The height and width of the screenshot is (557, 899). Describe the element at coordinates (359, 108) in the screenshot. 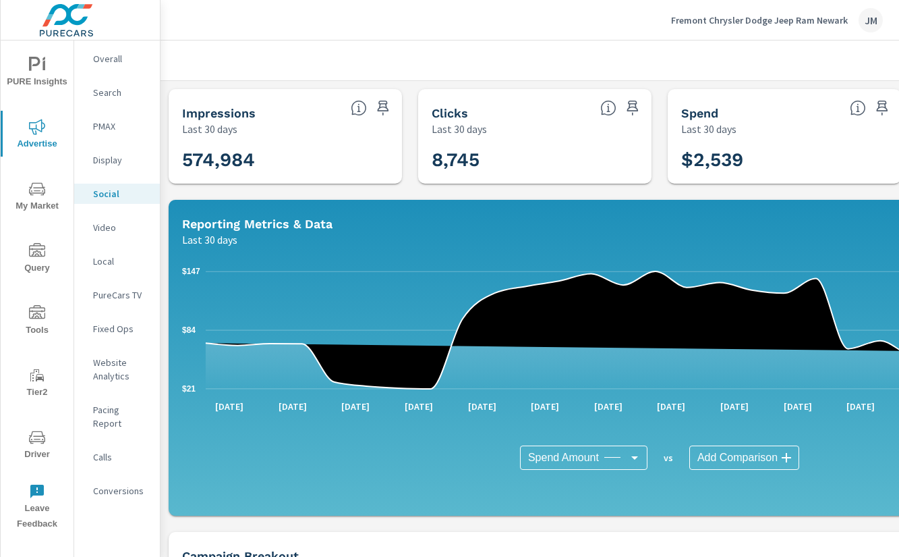

I see `span: The number of times an ad was shown on your behalf.` at that location.